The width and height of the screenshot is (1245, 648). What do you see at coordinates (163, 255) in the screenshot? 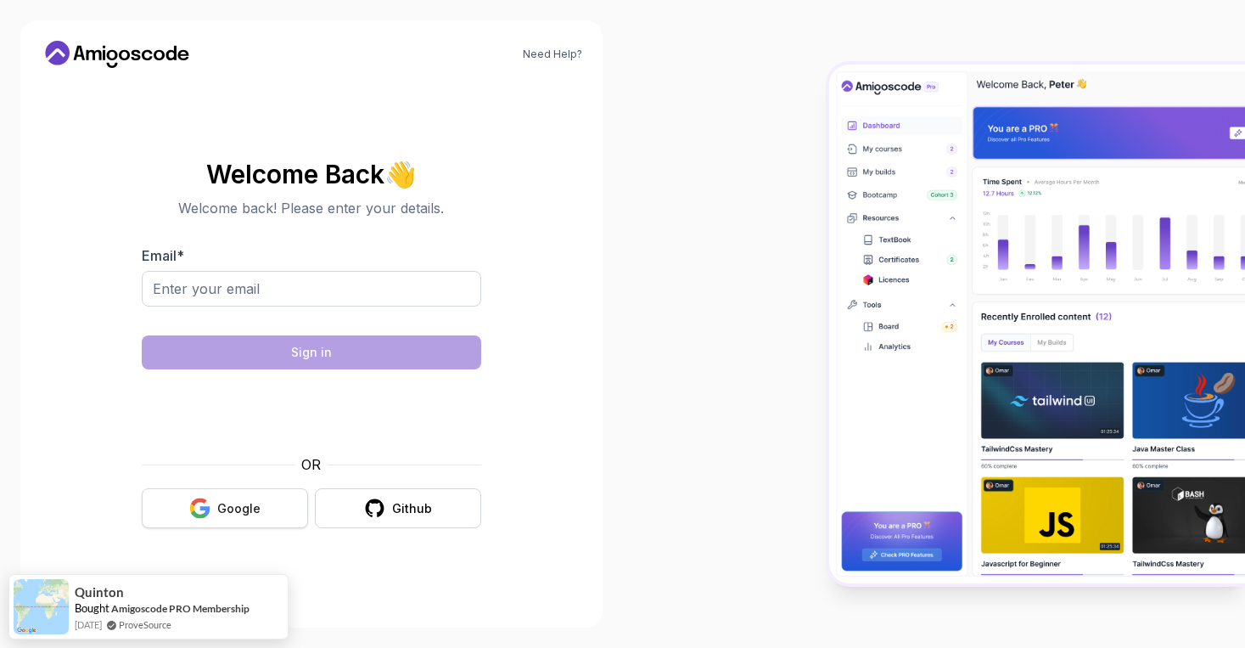
I see `label: Email *` at bounding box center [163, 255].